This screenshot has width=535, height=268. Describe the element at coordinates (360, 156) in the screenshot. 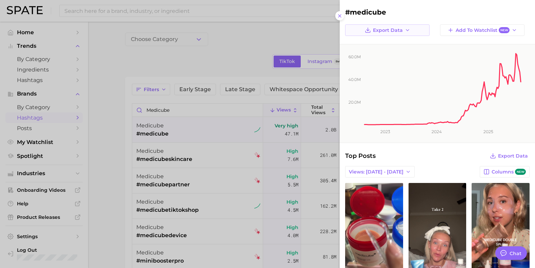

I see `span: Top Posts` at that location.